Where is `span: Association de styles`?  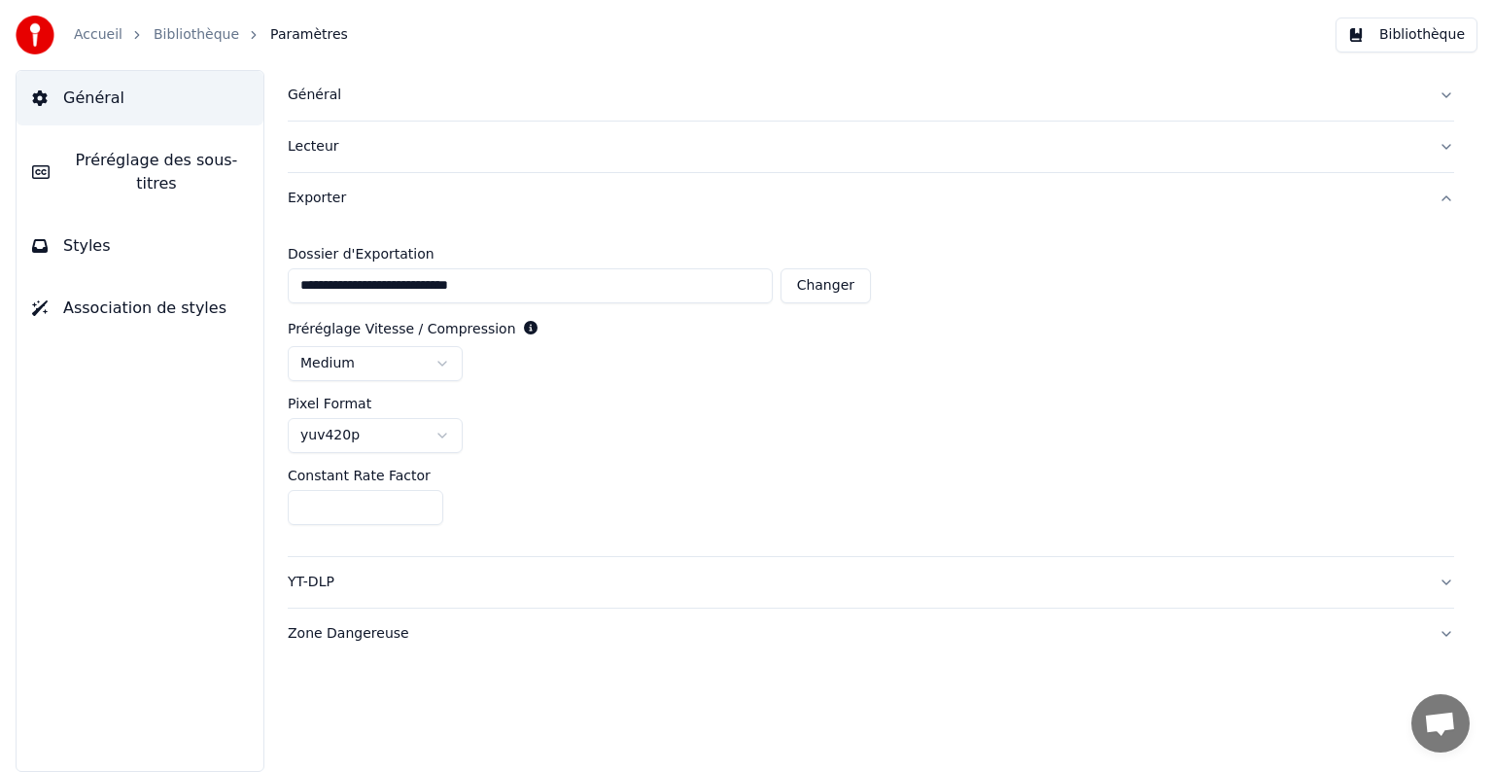
span: Association de styles is located at coordinates (145, 308).